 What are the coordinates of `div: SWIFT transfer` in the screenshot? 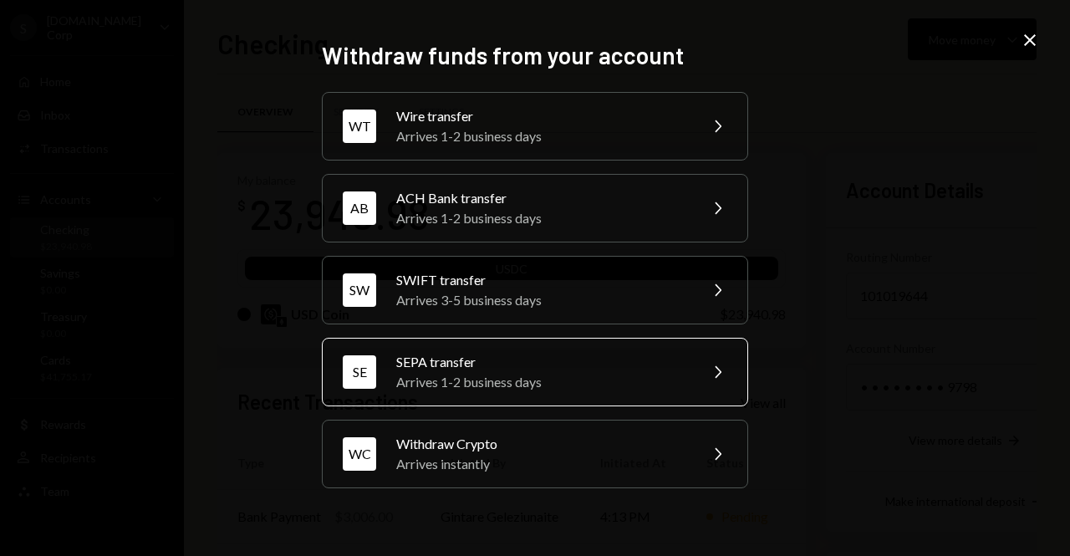 It's located at (542, 280).